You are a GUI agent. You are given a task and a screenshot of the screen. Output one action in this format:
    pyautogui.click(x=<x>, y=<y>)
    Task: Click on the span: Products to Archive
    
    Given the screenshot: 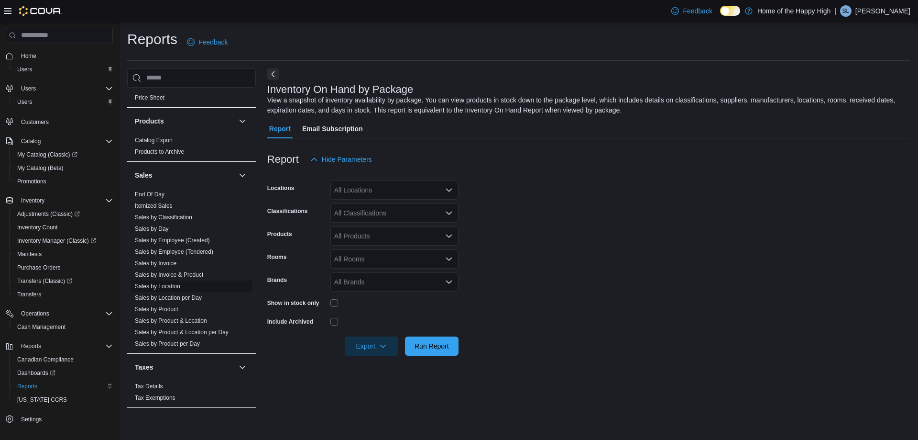 What is the action you would take?
    pyautogui.click(x=159, y=152)
    